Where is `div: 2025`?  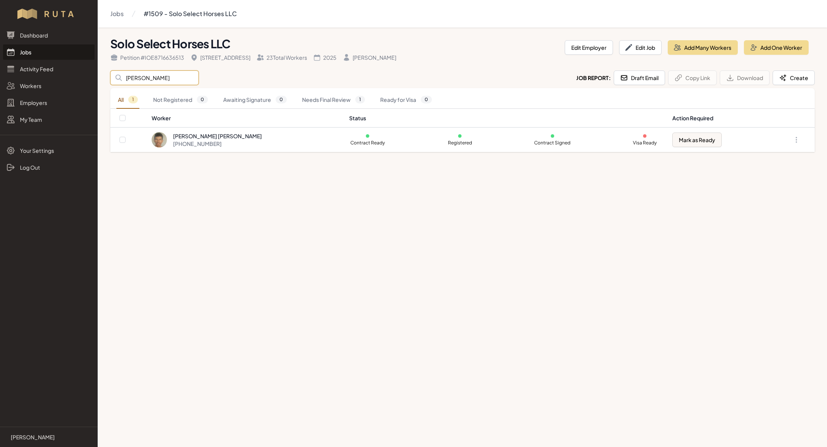
div: 2025 is located at coordinates (325, 57).